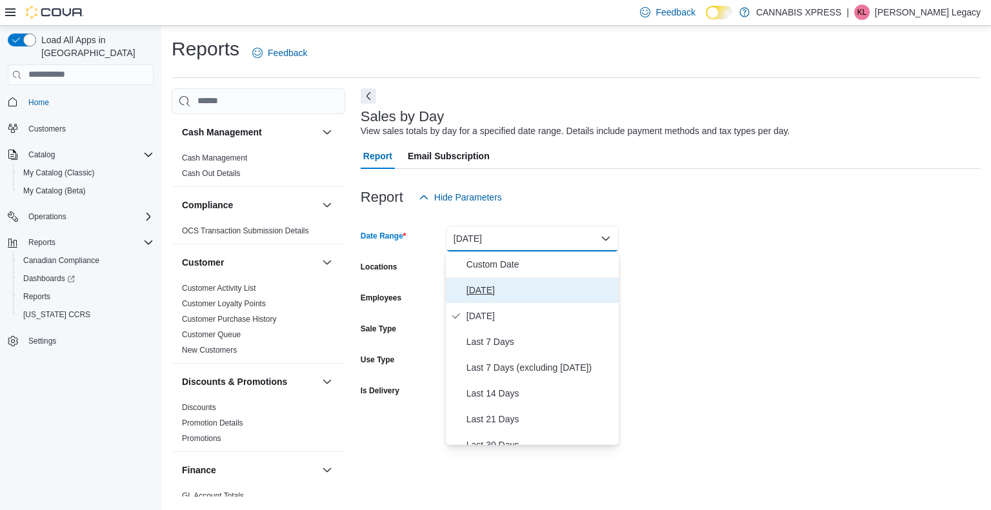  What do you see at coordinates (229, 319) in the screenshot?
I see `span: Customer Purchase History` at bounding box center [229, 319].